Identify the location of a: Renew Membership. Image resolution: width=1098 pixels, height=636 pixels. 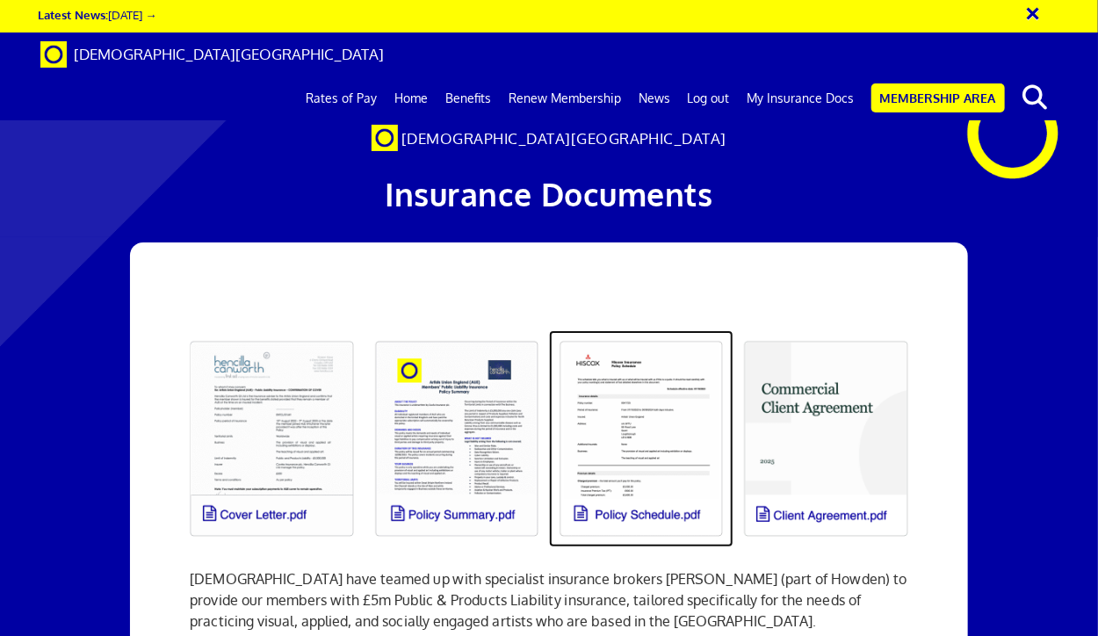
(565, 98).